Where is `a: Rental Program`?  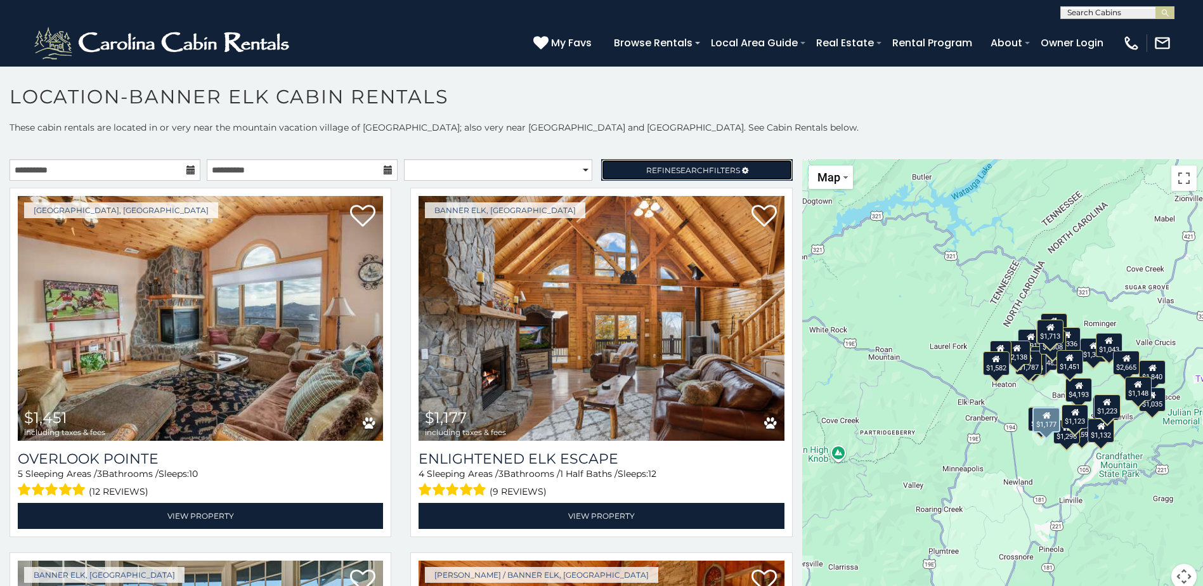 a: Rental Program is located at coordinates (933, 43).